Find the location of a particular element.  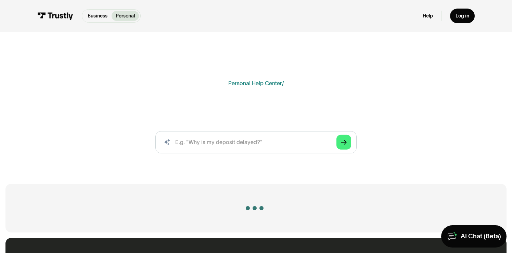

p: Personal is located at coordinates (125, 16).